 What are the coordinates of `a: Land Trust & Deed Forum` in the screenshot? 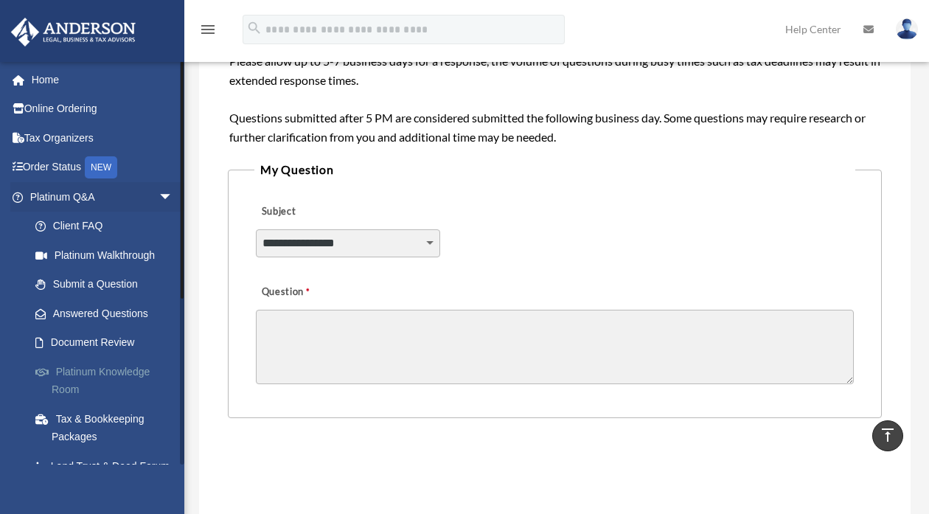 It's located at (108, 466).